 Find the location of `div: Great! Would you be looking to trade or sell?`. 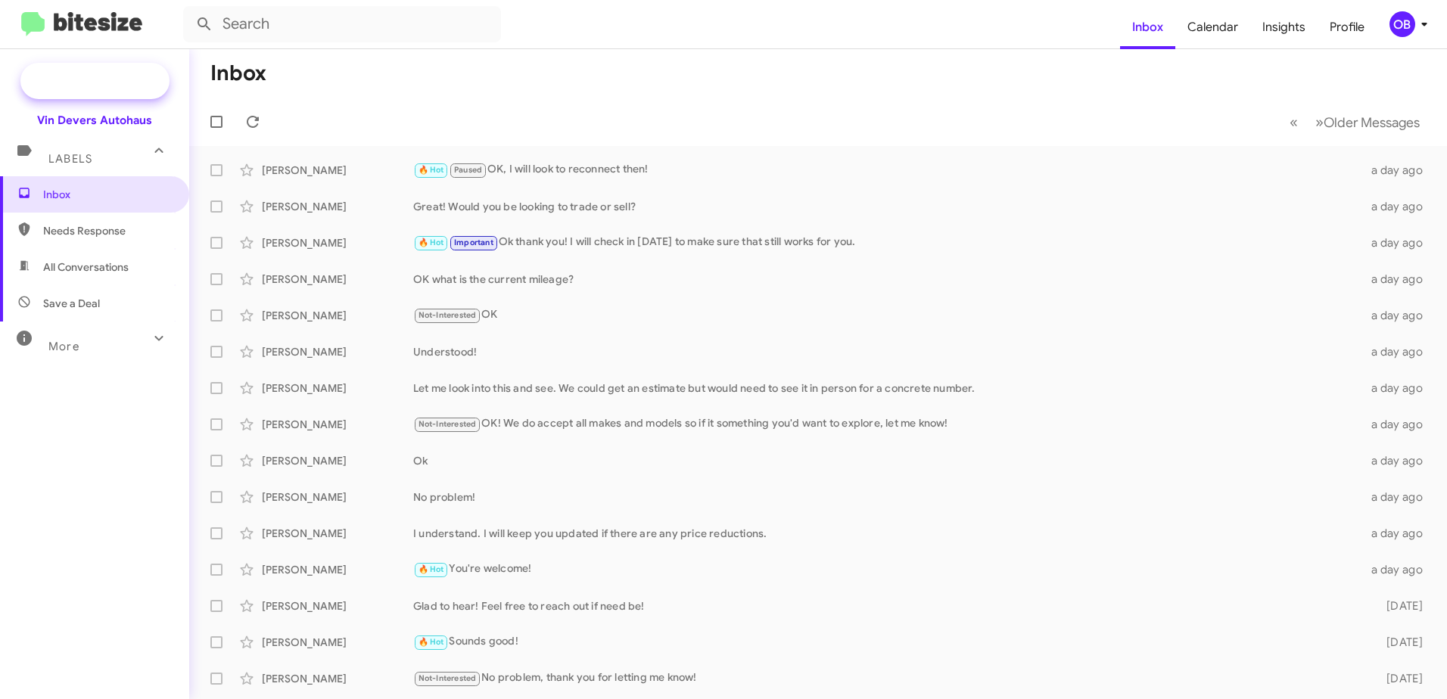

div: Great! Would you be looking to trade or sell? is located at coordinates (888, 207).